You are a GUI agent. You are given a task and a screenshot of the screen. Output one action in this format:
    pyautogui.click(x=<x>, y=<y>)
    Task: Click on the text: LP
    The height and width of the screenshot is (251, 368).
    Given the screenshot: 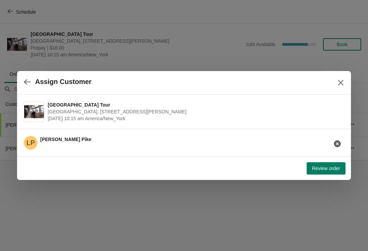 What is the action you would take?
    pyautogui.click(x=31, y=143)
    